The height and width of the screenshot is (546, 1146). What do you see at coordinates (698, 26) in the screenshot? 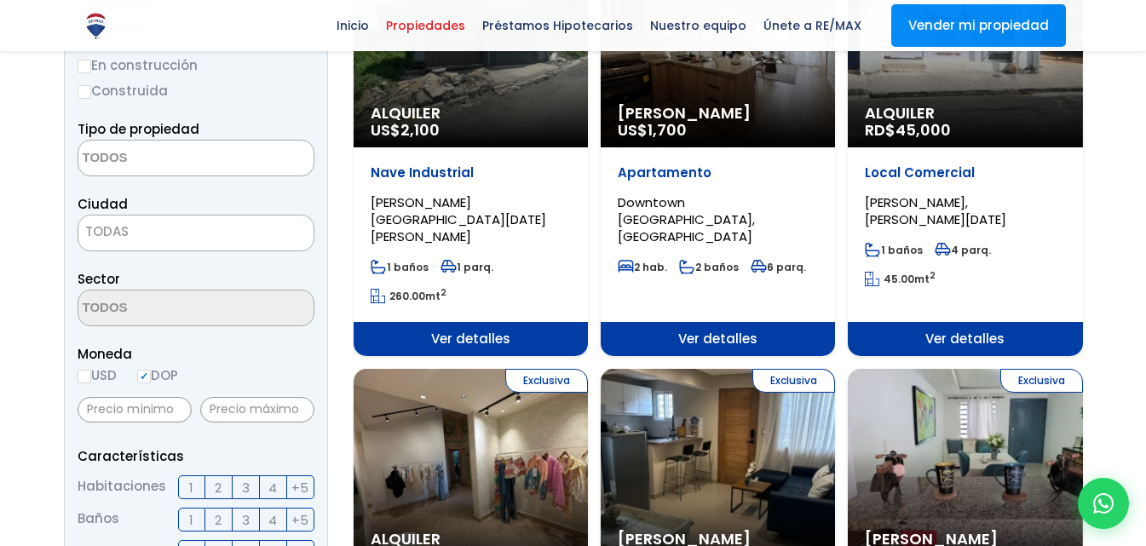
I see `span: Nuestro equipo` at bounding box center [698, 26].